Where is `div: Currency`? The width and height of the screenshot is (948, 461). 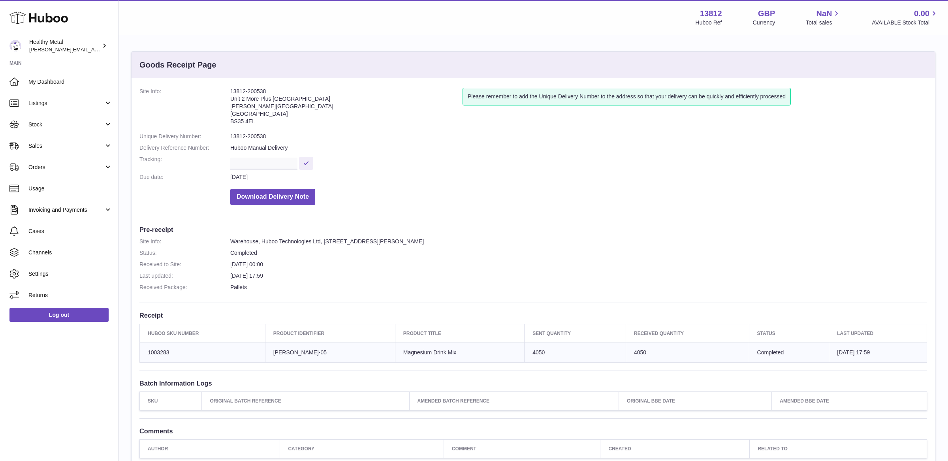 div: Currency is located at coordinates (764, 23).